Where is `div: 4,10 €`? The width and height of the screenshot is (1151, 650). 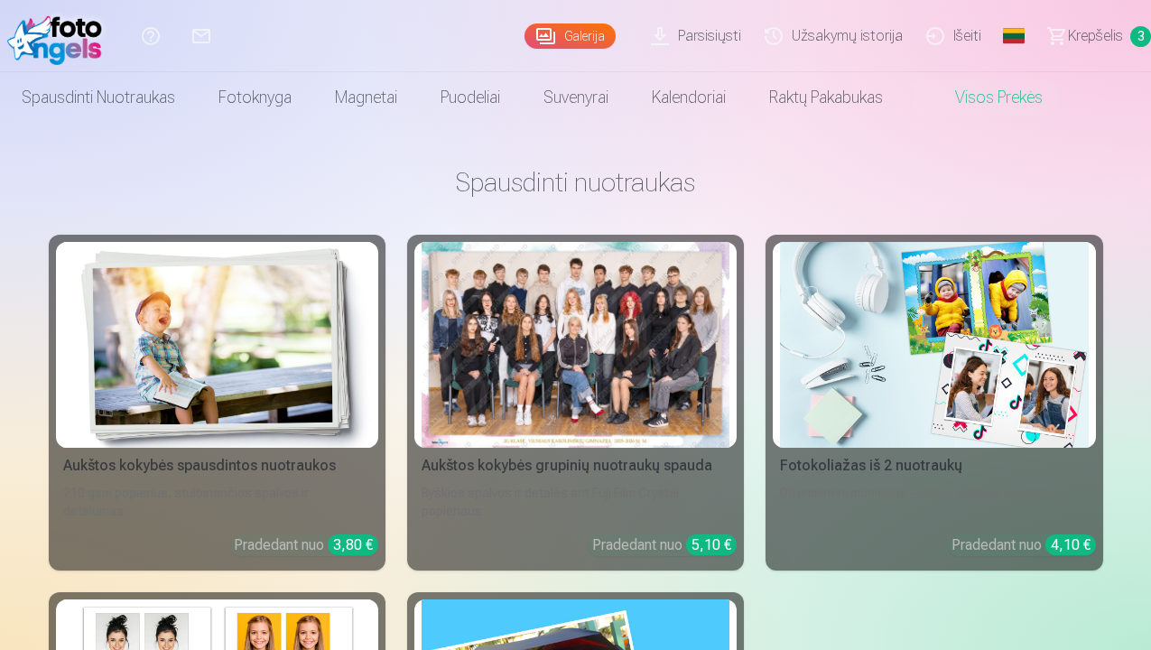
div: 4,10 € is located at coordinates (1071, 544).